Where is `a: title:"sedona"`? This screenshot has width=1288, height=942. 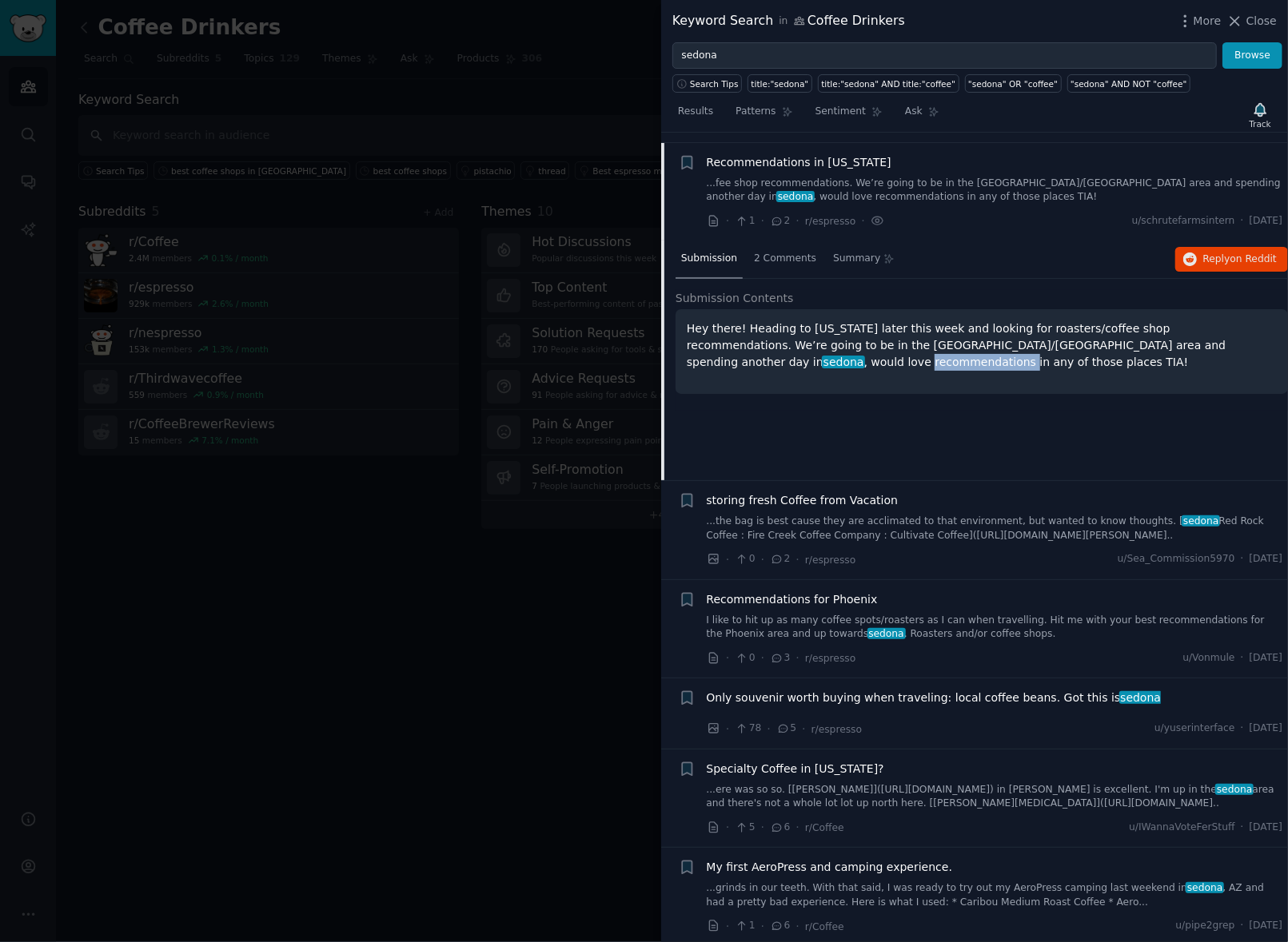
a: title:"sedona" is located at coordinates (779, 83).